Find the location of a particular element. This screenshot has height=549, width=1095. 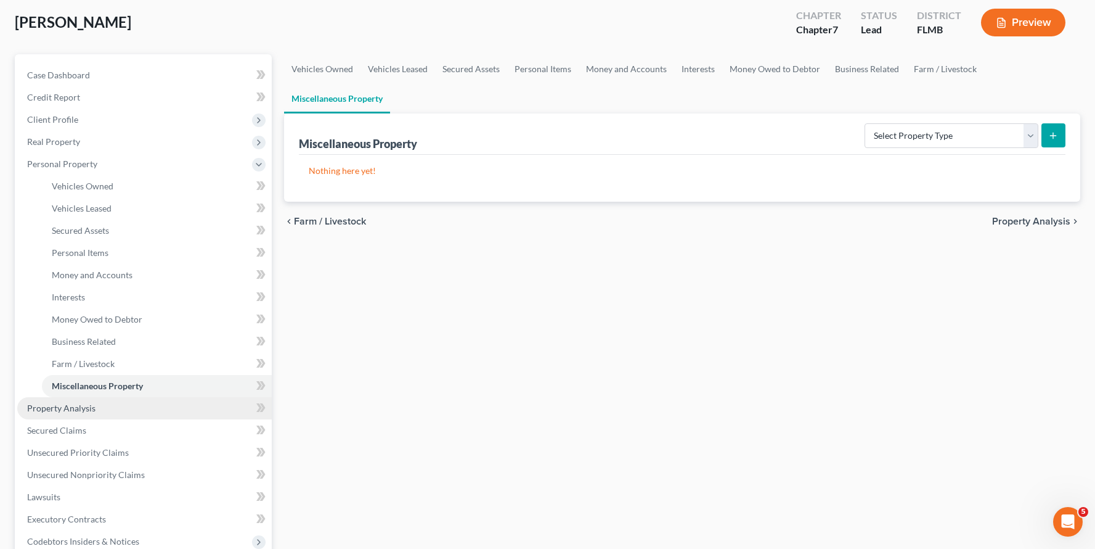

span: Lawsuits is located at coordinates (44, 496).